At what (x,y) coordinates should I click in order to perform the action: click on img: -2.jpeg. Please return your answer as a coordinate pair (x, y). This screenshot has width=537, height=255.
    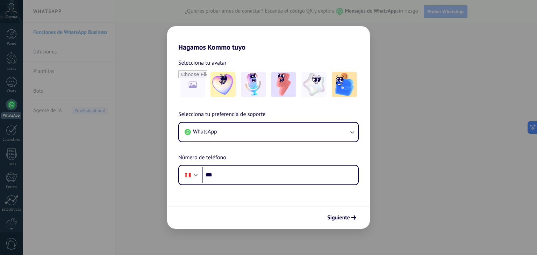
    Looking at the image, I should click on (253, 85).